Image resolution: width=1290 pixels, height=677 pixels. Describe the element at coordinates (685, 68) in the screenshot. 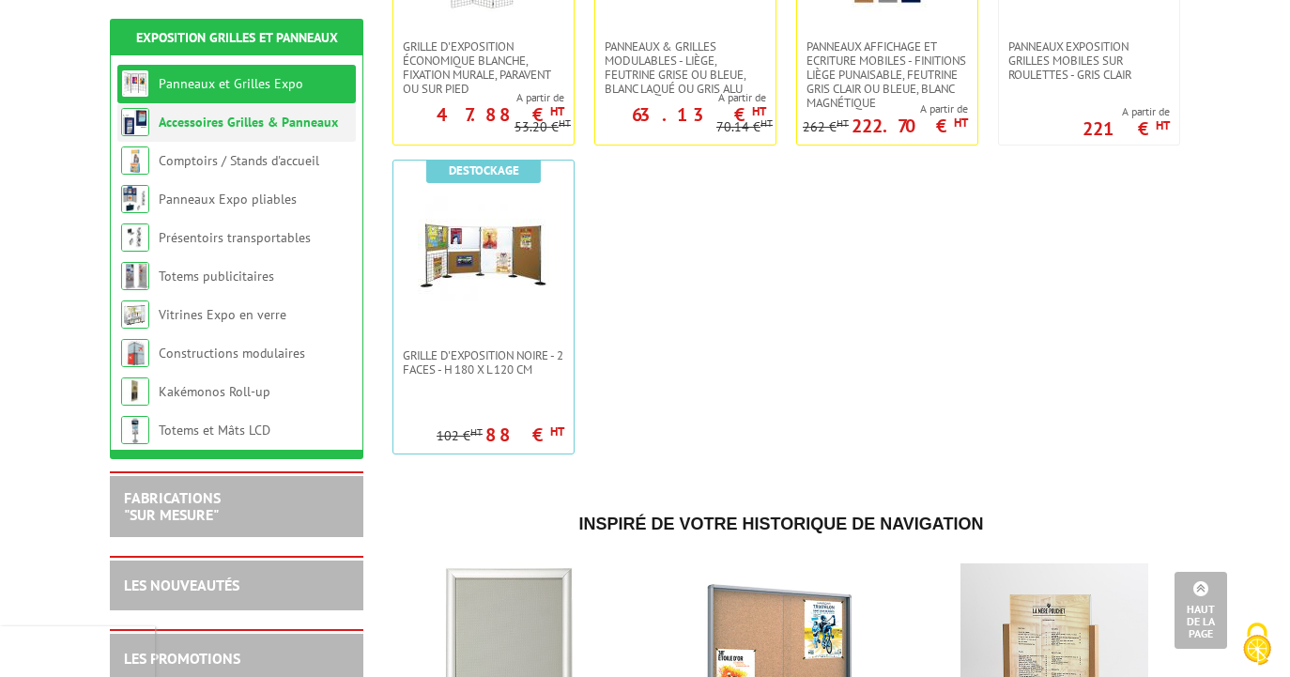

I see `span: Panneaux & Grilles modulables - liège, feutrine grise ou bleue, blanc laqué ou gris alu` at that location.